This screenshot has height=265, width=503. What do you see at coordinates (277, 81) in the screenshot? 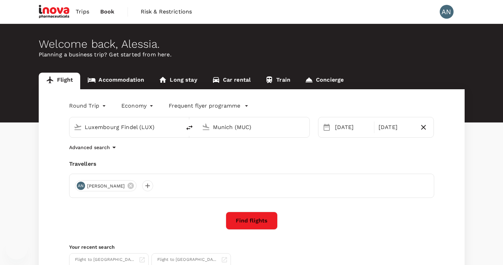
I see `a: Train` at bounding box center [277, 81].